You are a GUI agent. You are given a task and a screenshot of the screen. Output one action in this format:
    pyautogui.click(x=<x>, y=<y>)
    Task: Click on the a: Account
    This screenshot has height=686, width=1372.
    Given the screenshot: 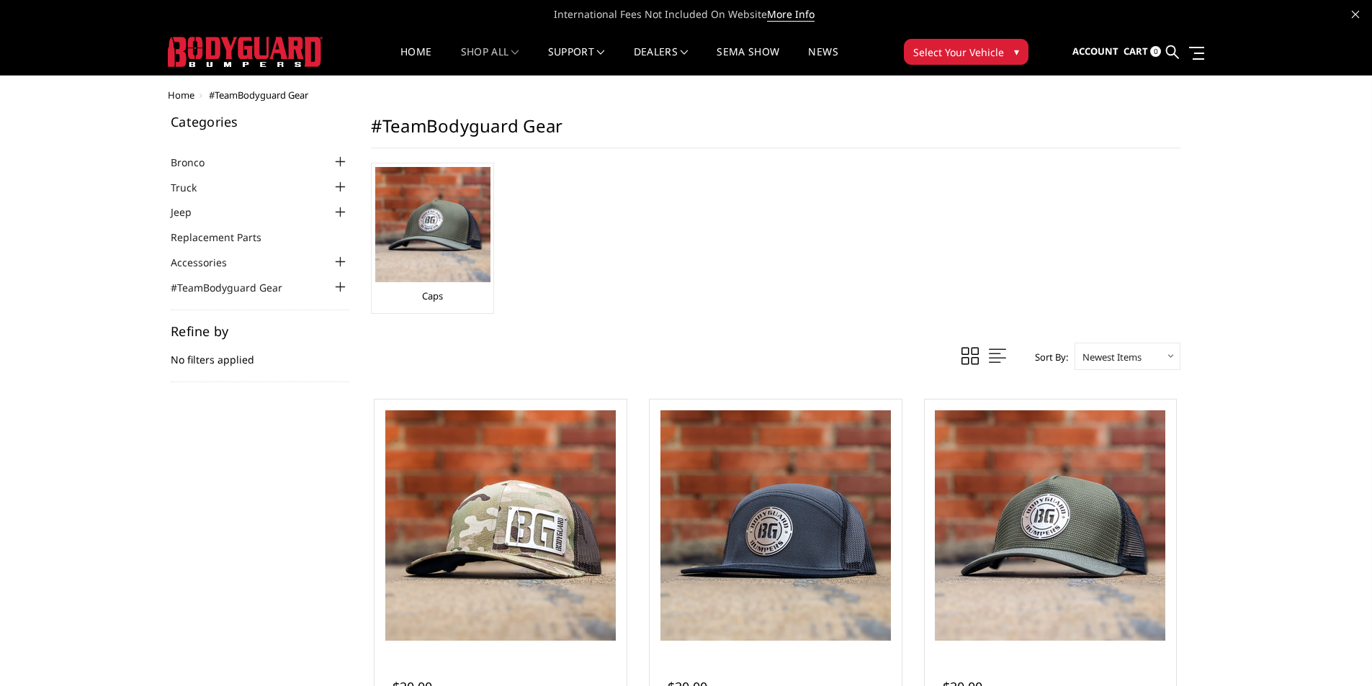 What is the action you would take?
    pyautogui.click(x=1096, y=52)
    